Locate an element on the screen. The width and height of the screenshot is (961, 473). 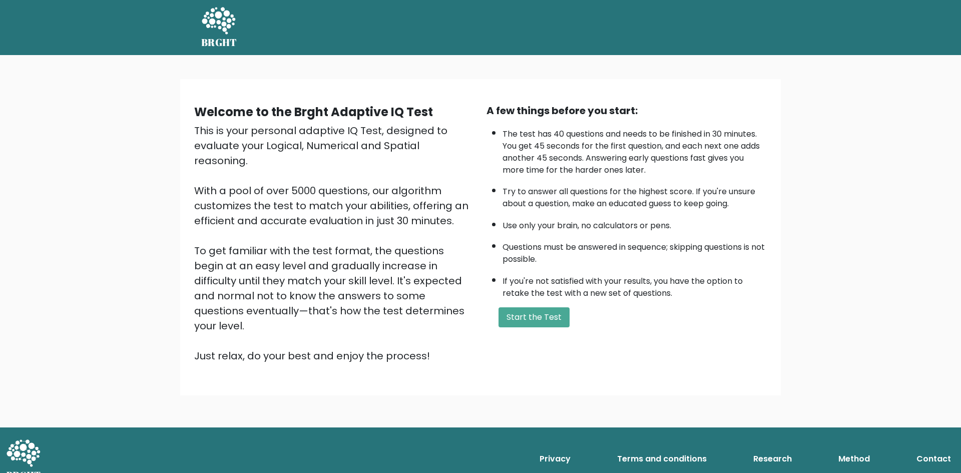
li: Use only your brain, no calculators or pens. is located at coordinates (634, 223).